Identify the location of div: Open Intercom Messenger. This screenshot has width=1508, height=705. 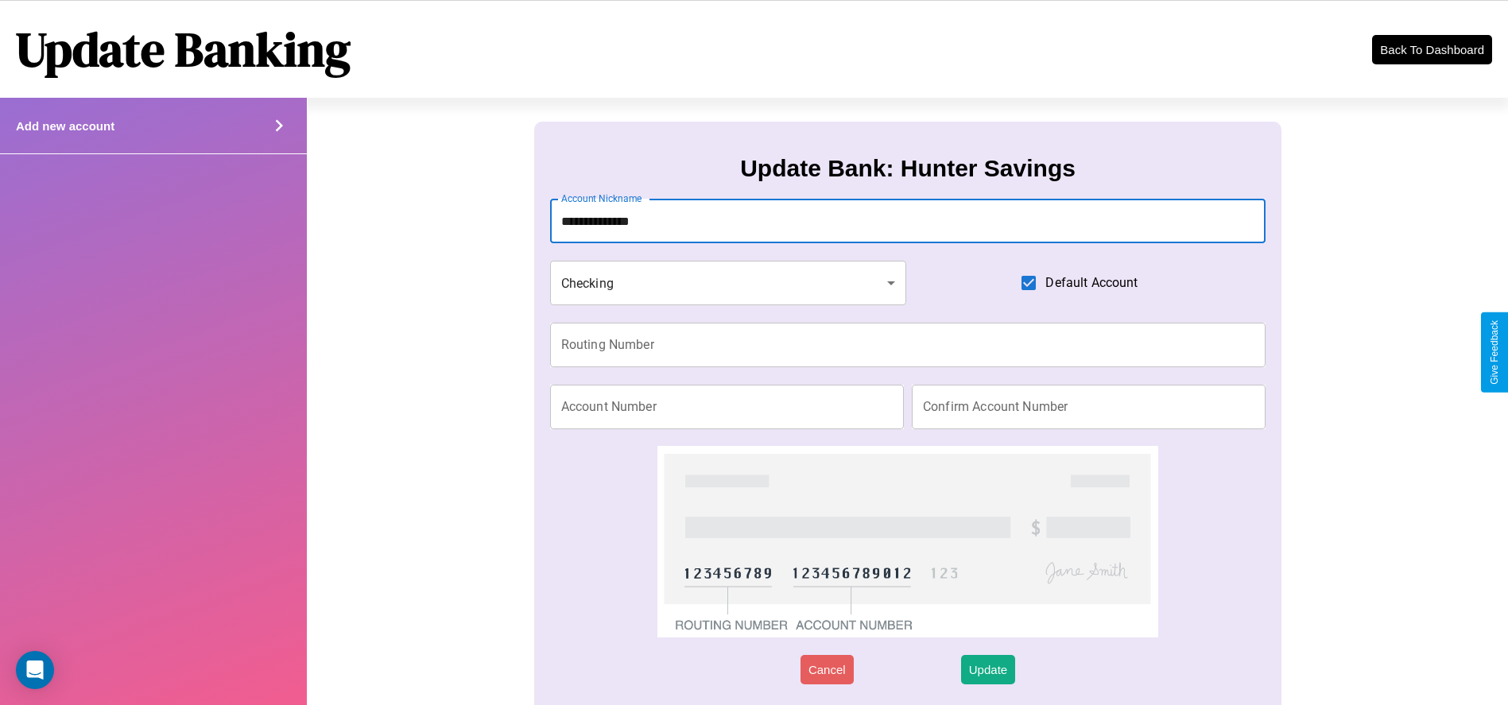
(35, 670).